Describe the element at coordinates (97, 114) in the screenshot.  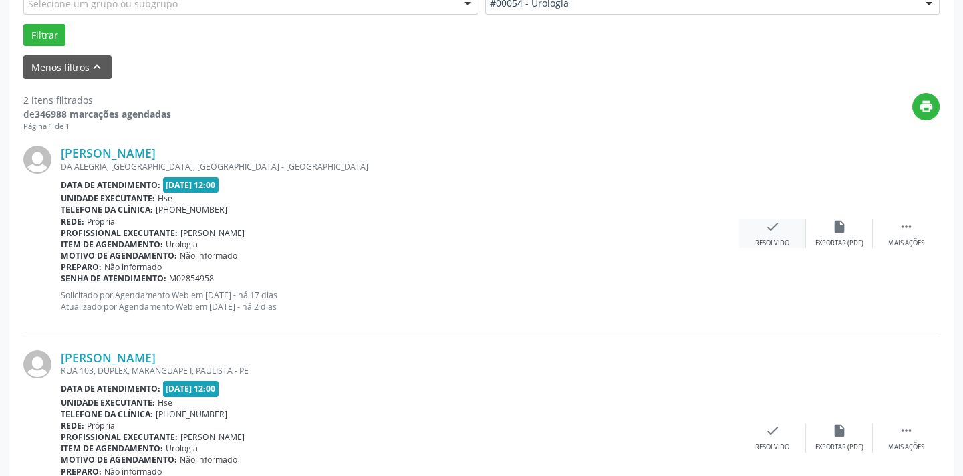
I see `div: de` at that location.